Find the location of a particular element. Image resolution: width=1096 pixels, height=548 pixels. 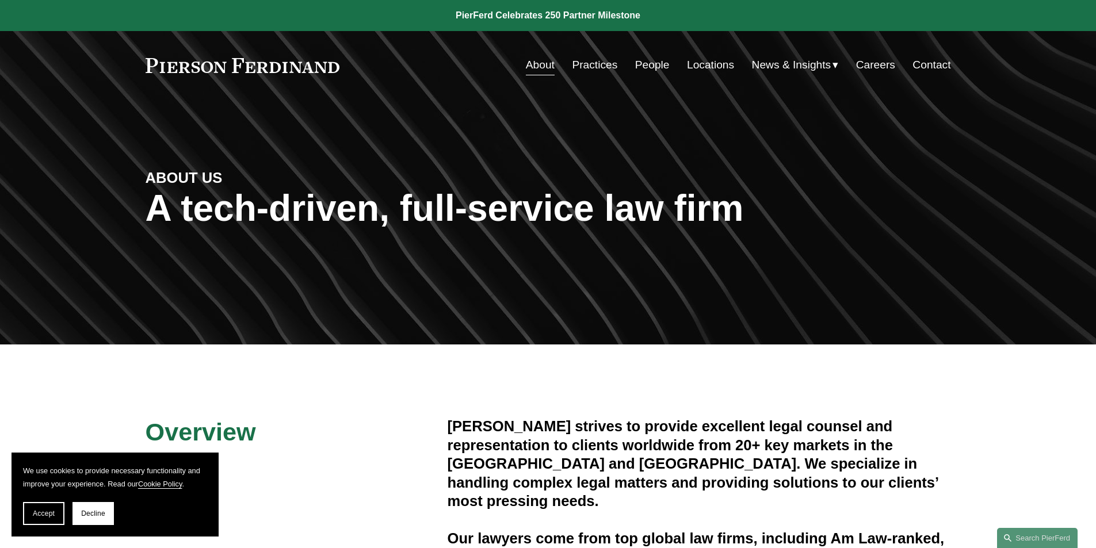

a: Practices is located at coordinates (594, 65).